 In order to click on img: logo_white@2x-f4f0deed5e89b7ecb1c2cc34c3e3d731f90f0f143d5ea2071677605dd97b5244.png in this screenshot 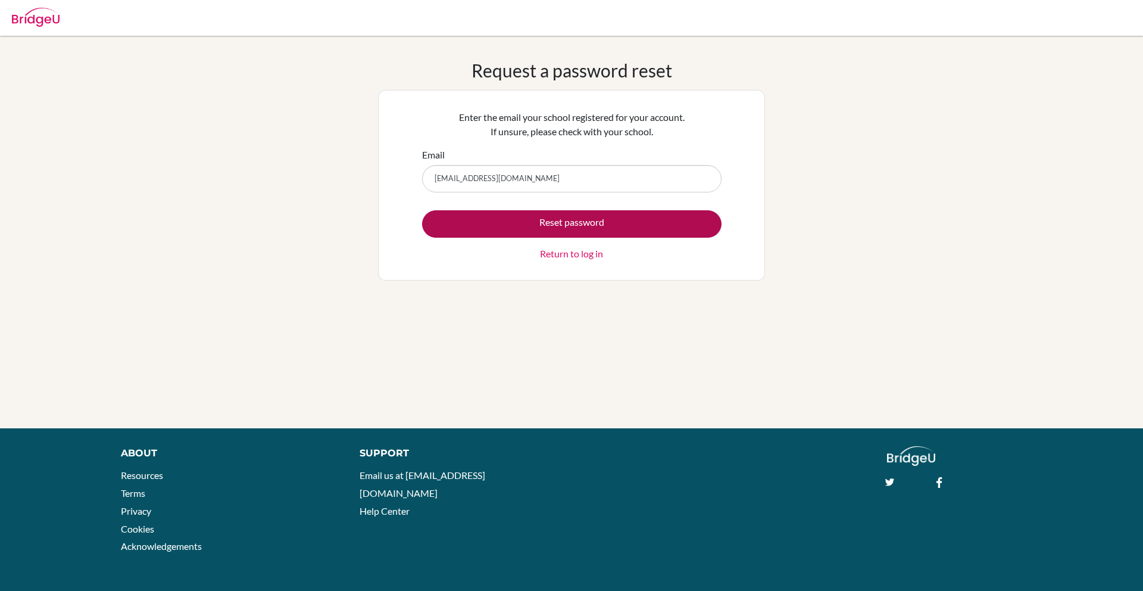, I will do `click(911, 455)`.